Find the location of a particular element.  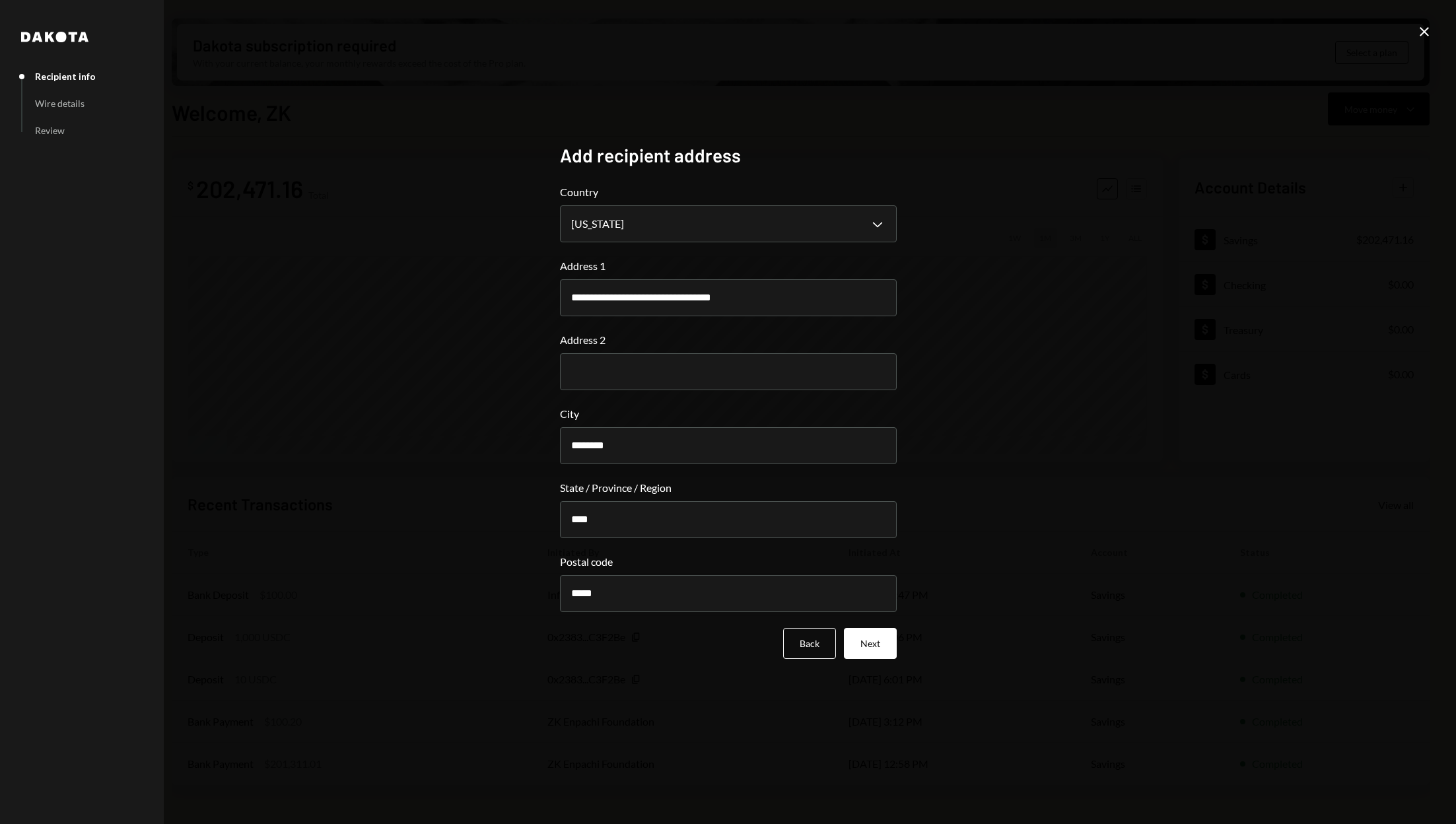

label: Postal code is located at coordinates (728, 562).